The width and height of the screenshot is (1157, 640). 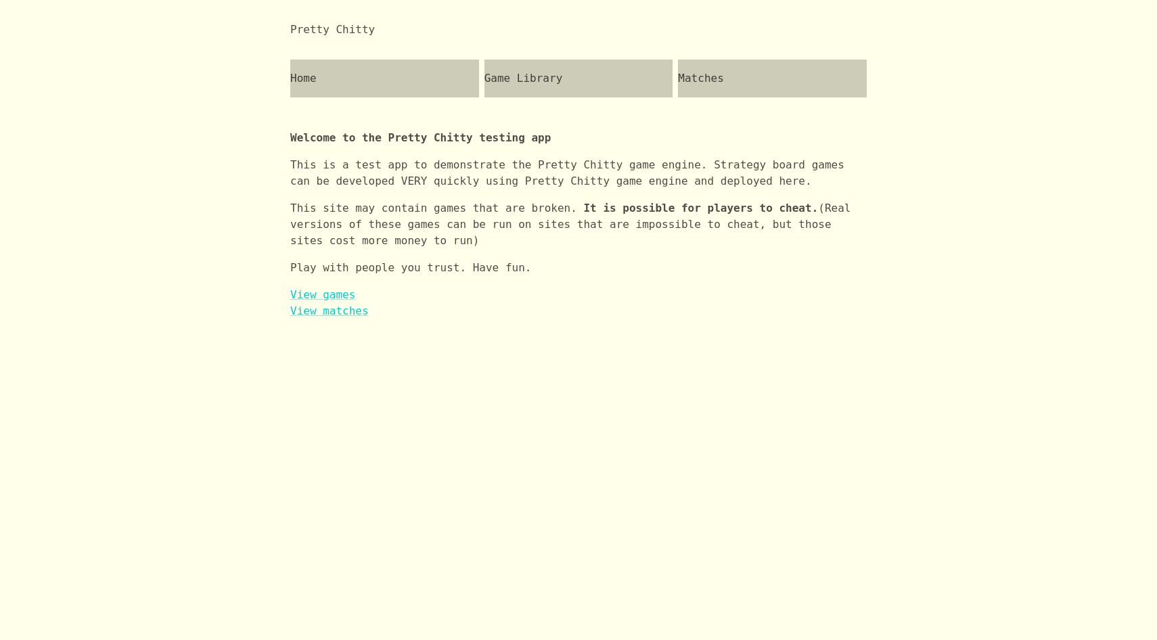 What do you see at coordinates (578, 133) in the screenshot?
I see `p: Welcome to the Pretty Chitty testing app` at bounding box center [578, 133].